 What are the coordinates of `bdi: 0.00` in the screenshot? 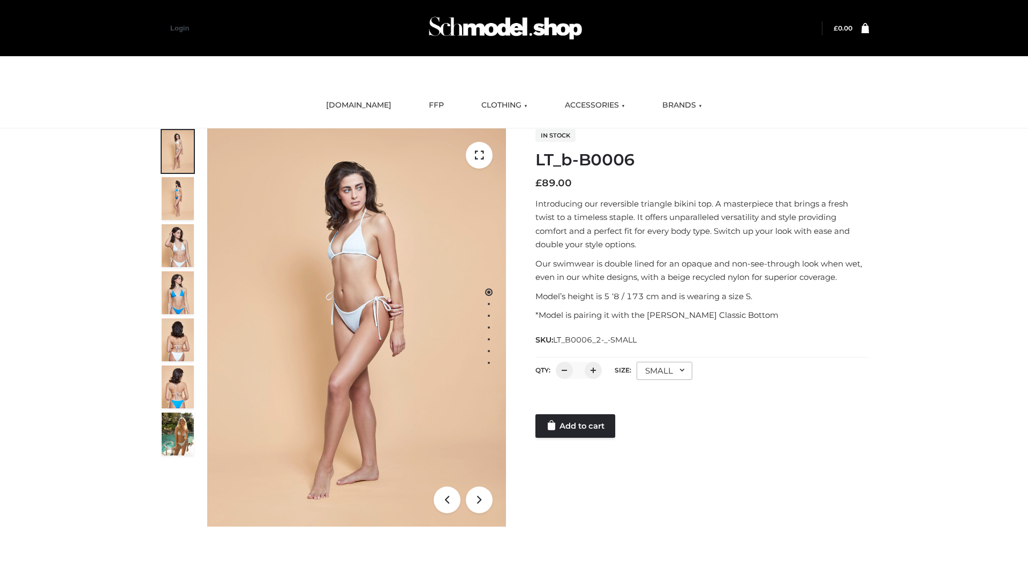 It's located at (843, 28).